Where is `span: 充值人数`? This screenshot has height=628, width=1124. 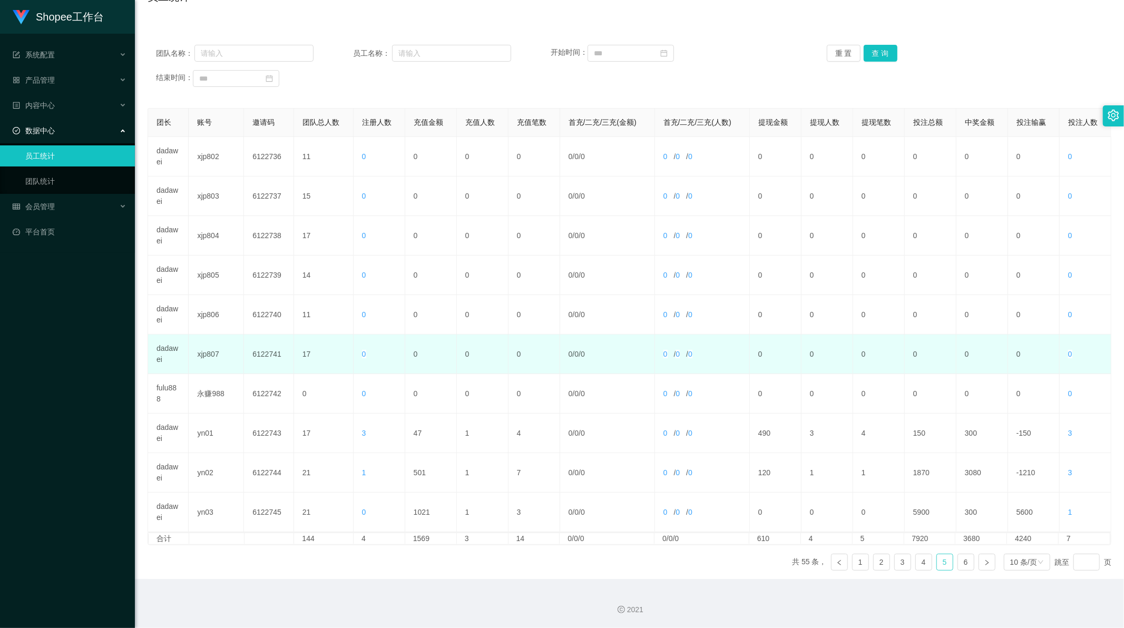
span: 充值人数 is located at coordinates (480, 122).